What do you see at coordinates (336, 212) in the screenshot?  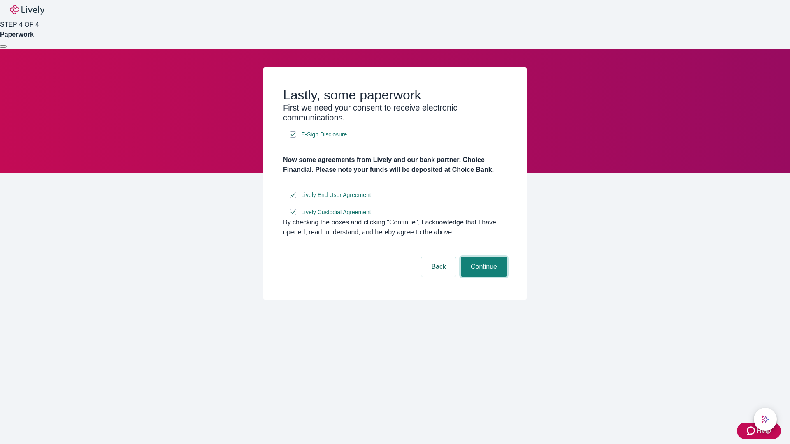 I see `span: Lively Custodial Agreement` at bounding box center [336, 212].